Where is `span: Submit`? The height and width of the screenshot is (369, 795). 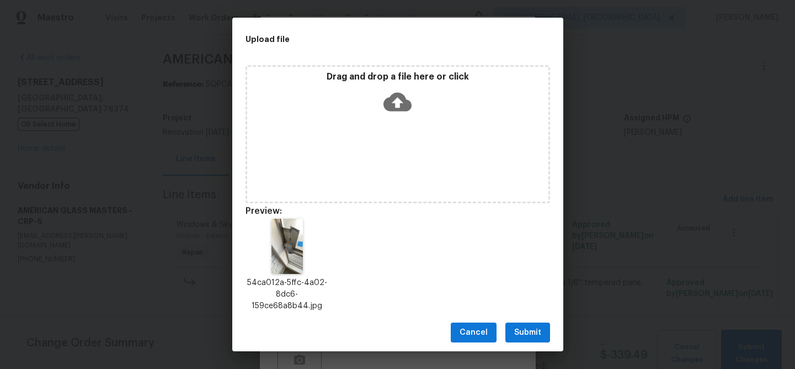
span: Submit is located at coordinates (527, 332).